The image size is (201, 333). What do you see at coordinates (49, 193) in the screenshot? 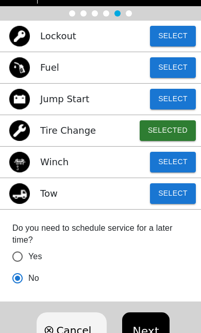
I see `p: Tow` at bounding box center [49, 193].